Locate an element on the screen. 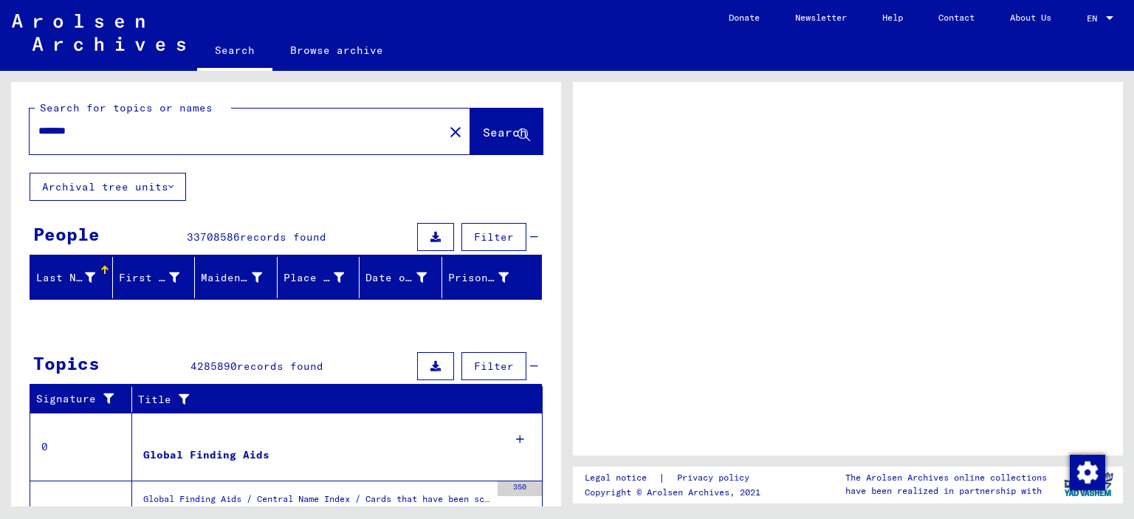  div: Global Finding Aids is located at coordinates (206, 455).